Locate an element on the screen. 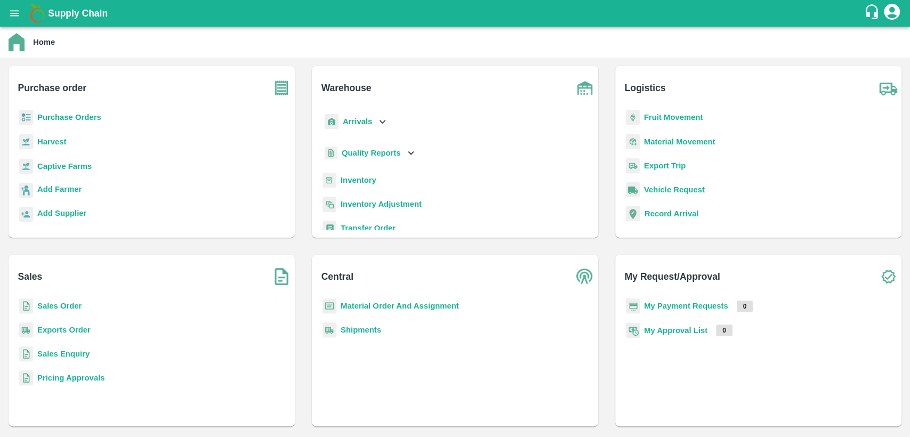 The width and height of the screenshot is (910, 437). b: Central is located at coordinates (337, 277).